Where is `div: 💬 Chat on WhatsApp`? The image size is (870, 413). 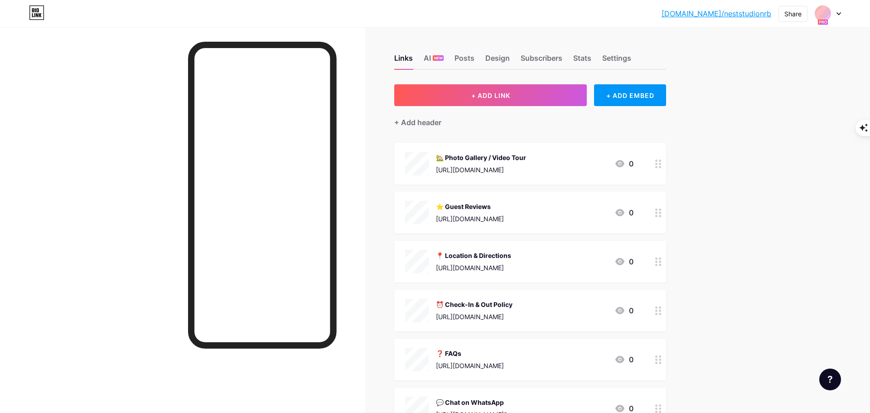
div: 💬 Chat on WhatsApp is located at coordinates (471, 402).